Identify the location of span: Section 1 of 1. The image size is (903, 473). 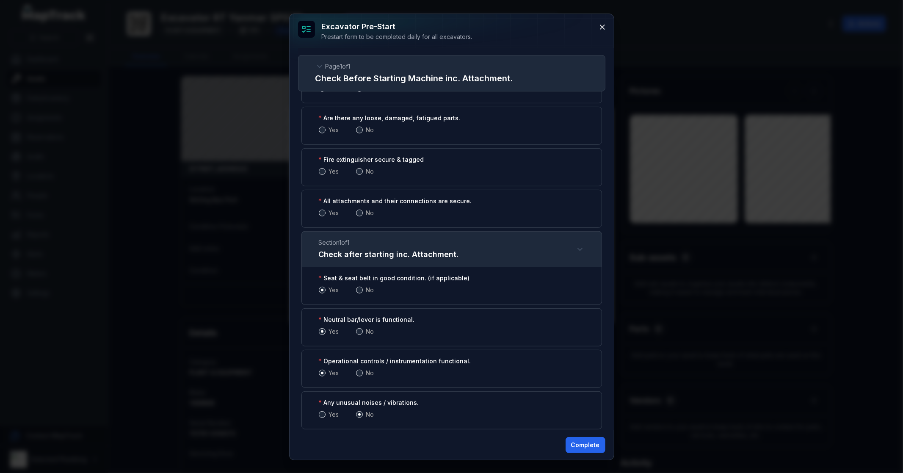
(389, 243).